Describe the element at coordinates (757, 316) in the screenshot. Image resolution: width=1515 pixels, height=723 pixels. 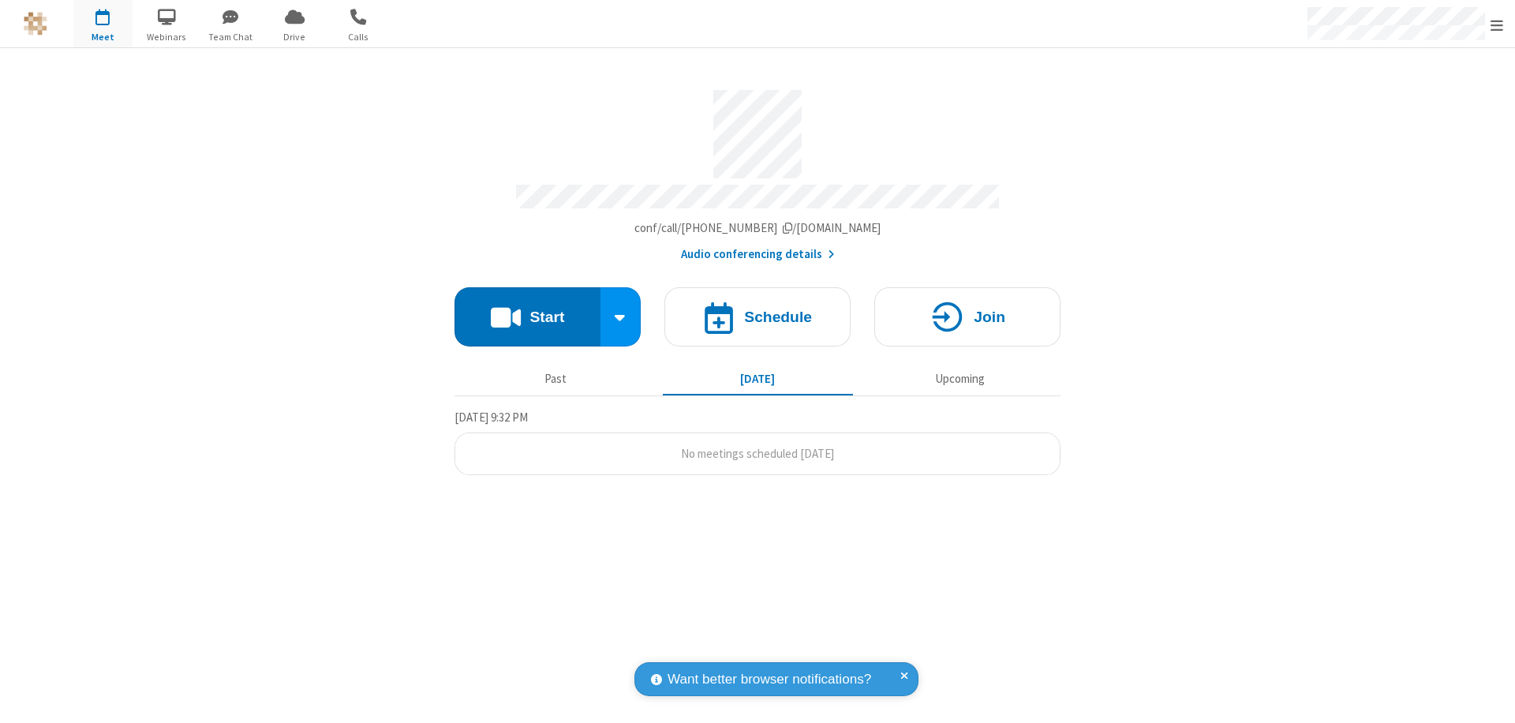
I see `button: Schedule` at that location.